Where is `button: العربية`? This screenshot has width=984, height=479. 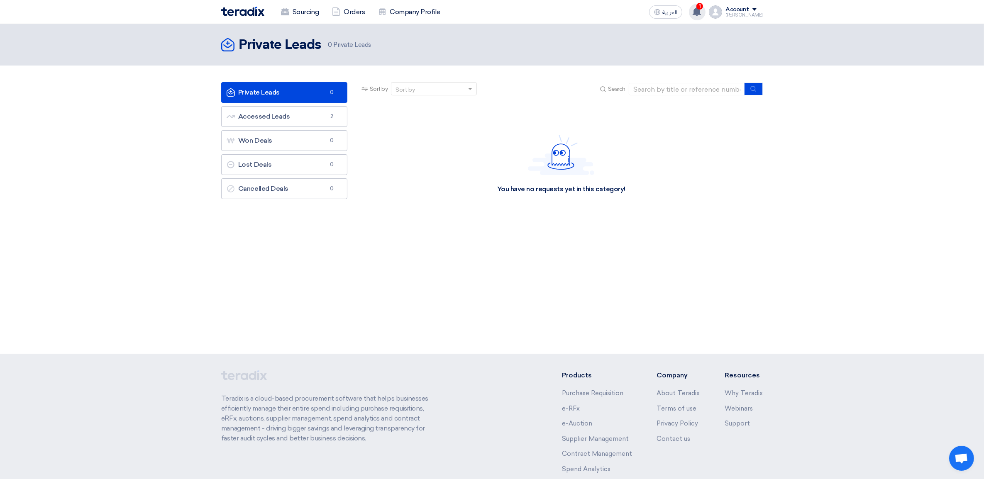 button: العربية is located at coordinates (665, 12).